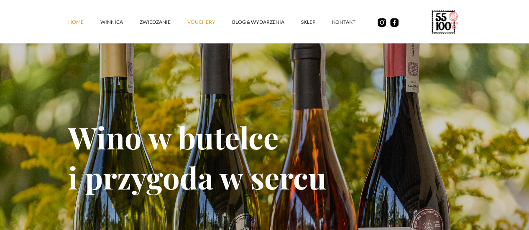 The height and width of the screenshot is (230, 529). What do you see at coordinates (352, 22) in the screenshot?
I see `a: kontakt` at bounding box center [352, 22].